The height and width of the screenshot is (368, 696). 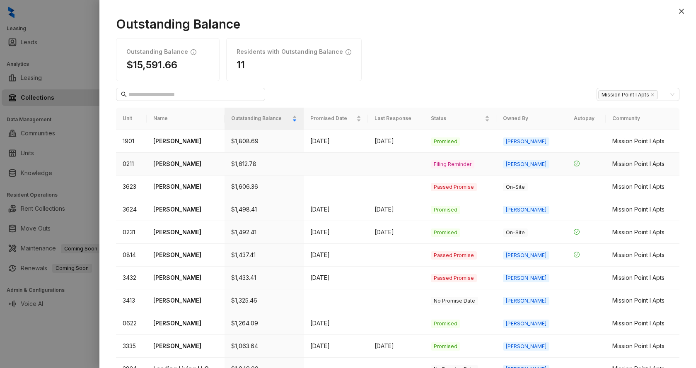 What do you see at coordinates (264, 301) in the screenshot?
I see `td: $1,325.46` at bounding box center [264, 301].